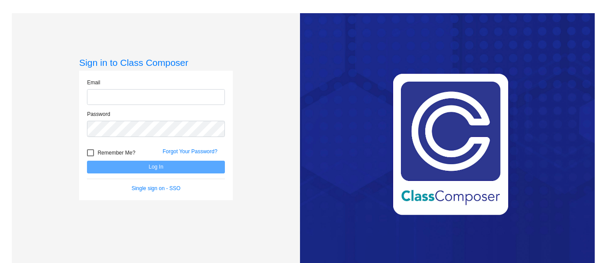 This screenshot has height=263, width=600. I want to click on span: Remember Me?, so click(116, 153).